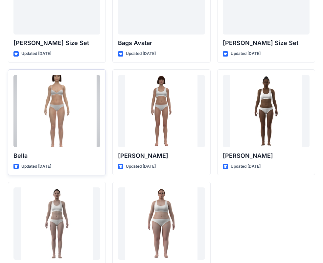 This screenshot has height=263, width=323. What do you see at coordinates (266, 111) in the screenshot?
I see `a: Gabrielle` at bounding box center [266, 111].